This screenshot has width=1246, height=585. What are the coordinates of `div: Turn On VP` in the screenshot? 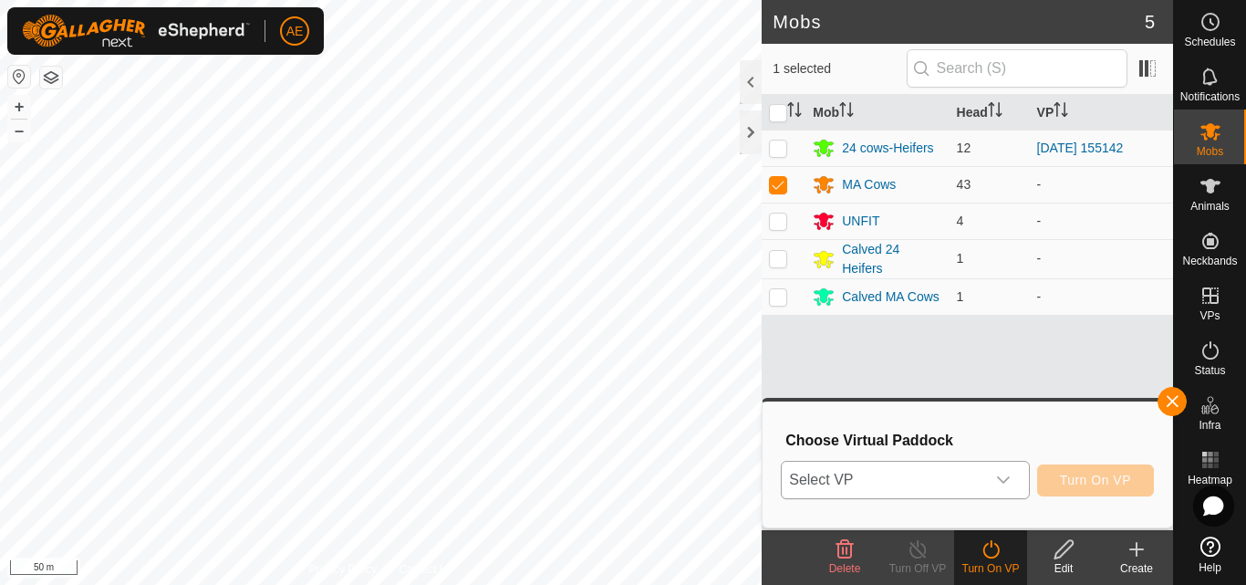 It's located at (991, 568).